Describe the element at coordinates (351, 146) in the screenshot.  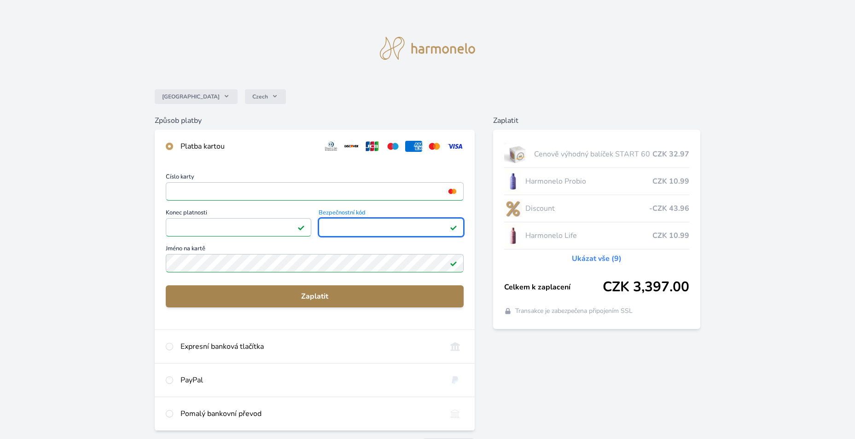
I see `img: discover.svg` at that location.